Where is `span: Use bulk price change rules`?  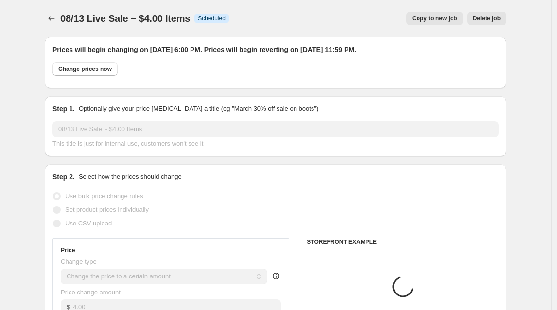 span: Use bulk price change rules is located at coordinates (104, 196).